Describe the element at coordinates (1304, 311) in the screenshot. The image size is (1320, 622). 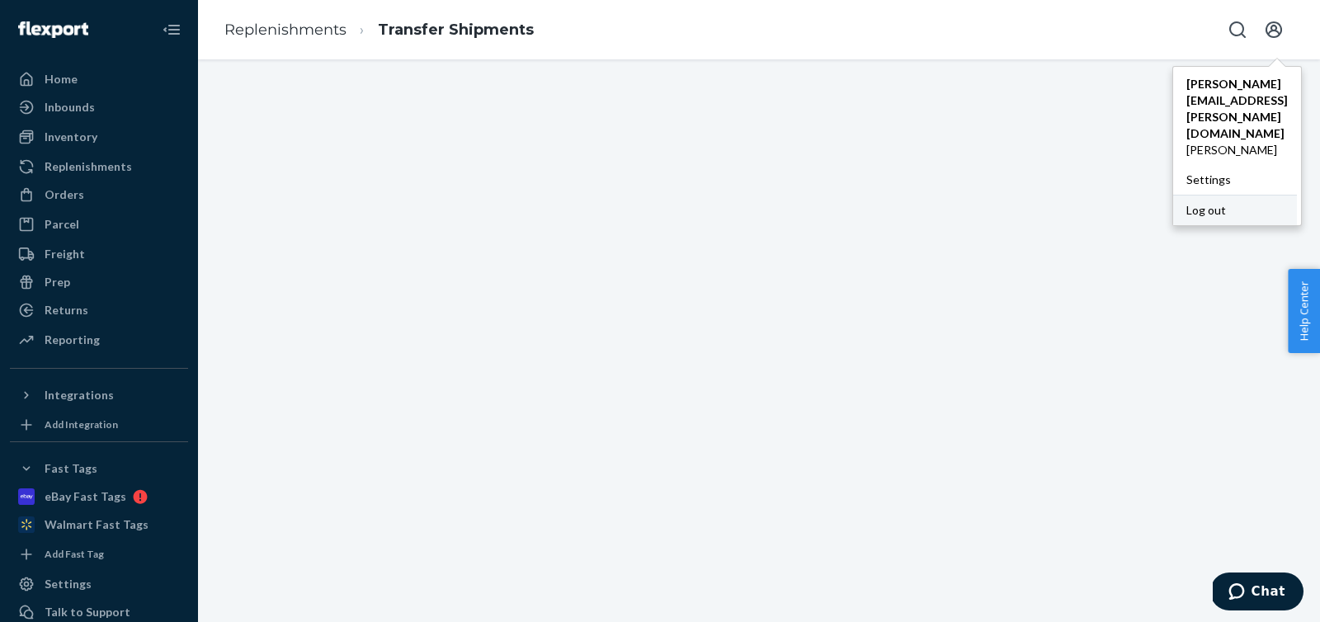
I see `button: Help Center` at that location.